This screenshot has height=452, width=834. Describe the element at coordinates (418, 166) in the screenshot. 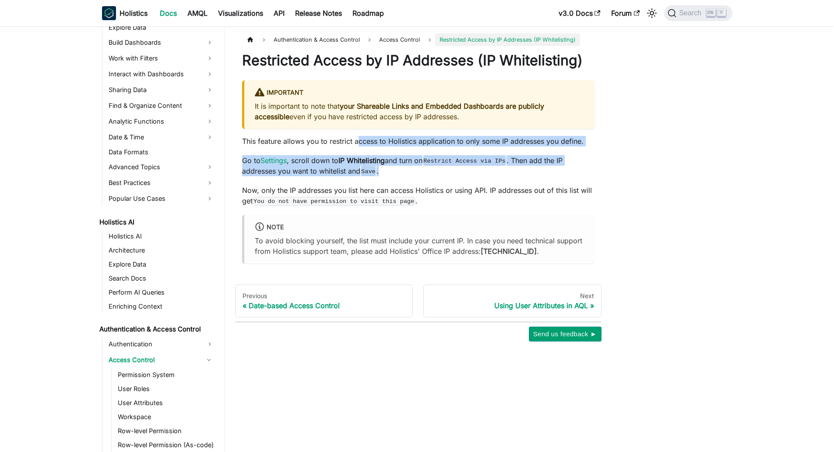

I see `p: Go to , scroll down to and turn on . Then add the IP addresses you want to whitelist and .` at that location.